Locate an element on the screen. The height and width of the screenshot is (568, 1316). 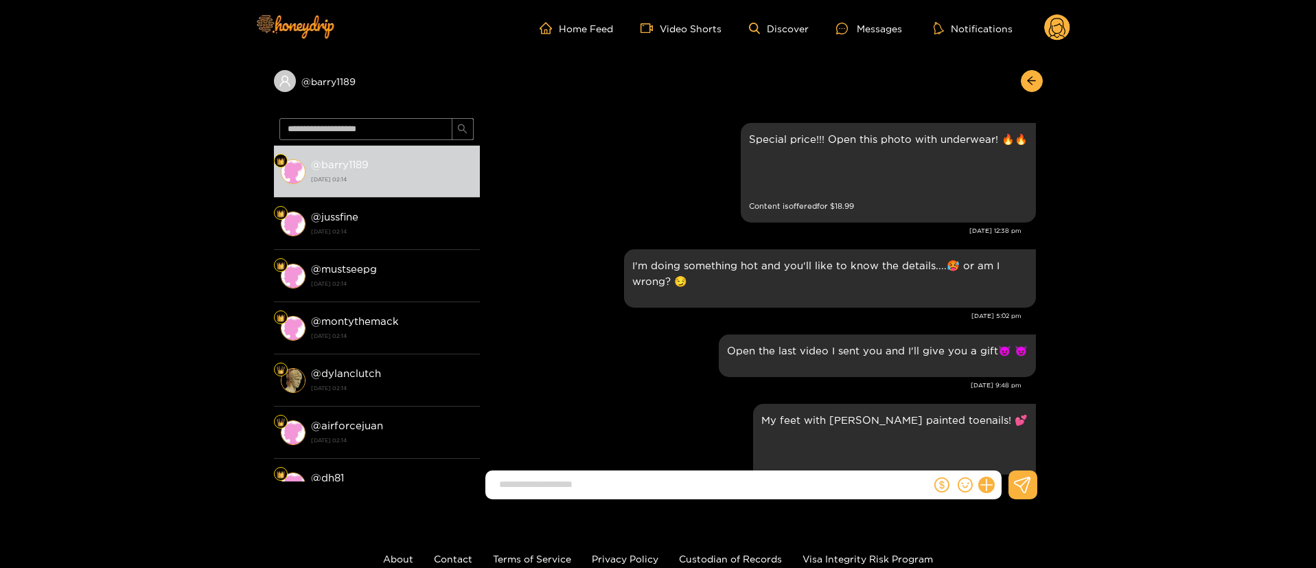
span: video-camera is located at coordinates (650, 28).